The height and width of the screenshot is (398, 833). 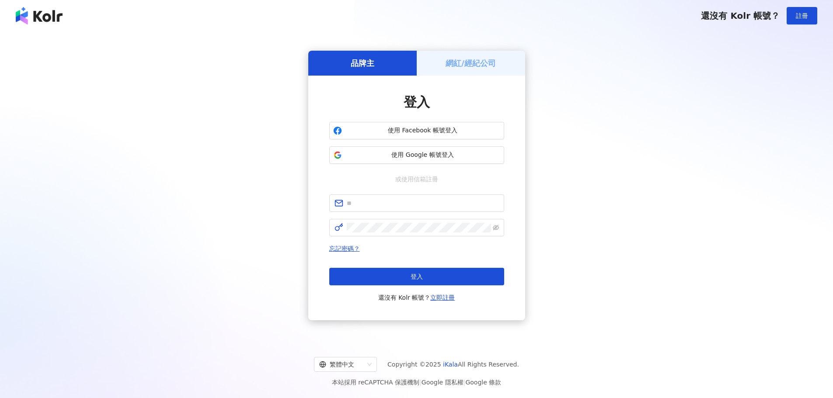 I want to click on a: Google 隱私權, so click(x=443, y=383).